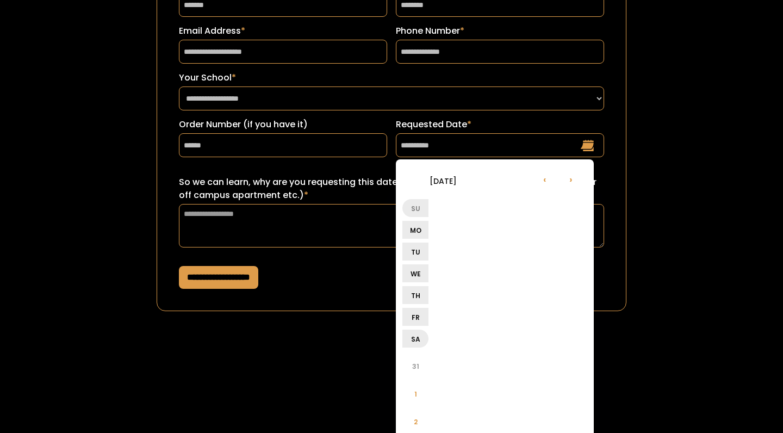 The image size is (783, 433). Describe the element at coordinates (416, 317) in the screenshot. I see `li: Fr` at that location.